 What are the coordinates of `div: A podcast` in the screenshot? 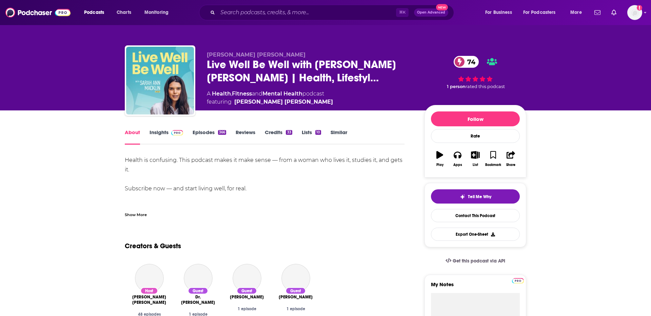 It's located at (270, 98).